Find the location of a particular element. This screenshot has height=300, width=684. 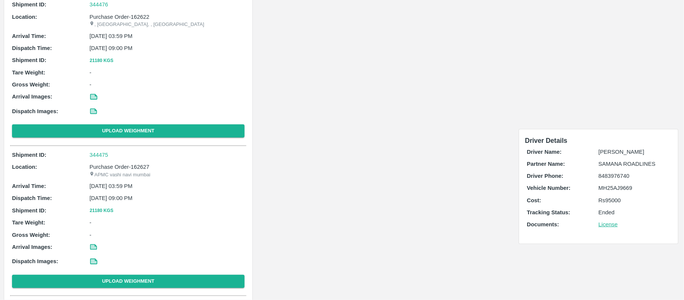

b: Partner Name: is located at coordinates (546, 164).